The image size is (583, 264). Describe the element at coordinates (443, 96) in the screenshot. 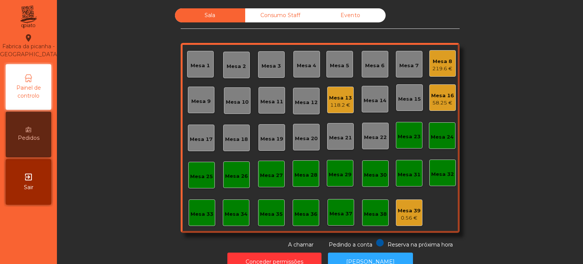

I see `div: Mesa 16` at that location.